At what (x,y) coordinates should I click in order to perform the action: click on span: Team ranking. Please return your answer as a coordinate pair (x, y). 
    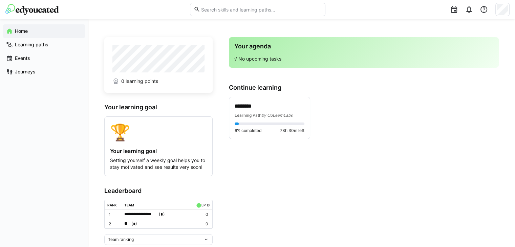
    Looking at the image, I should click on (121, 240).